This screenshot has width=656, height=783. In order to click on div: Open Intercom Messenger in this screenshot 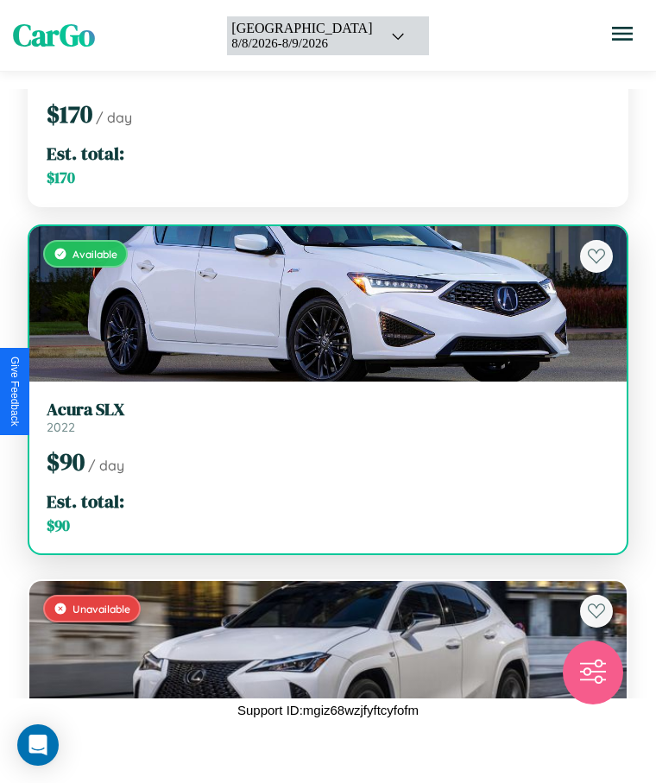, I will do `click(38, 745)`.